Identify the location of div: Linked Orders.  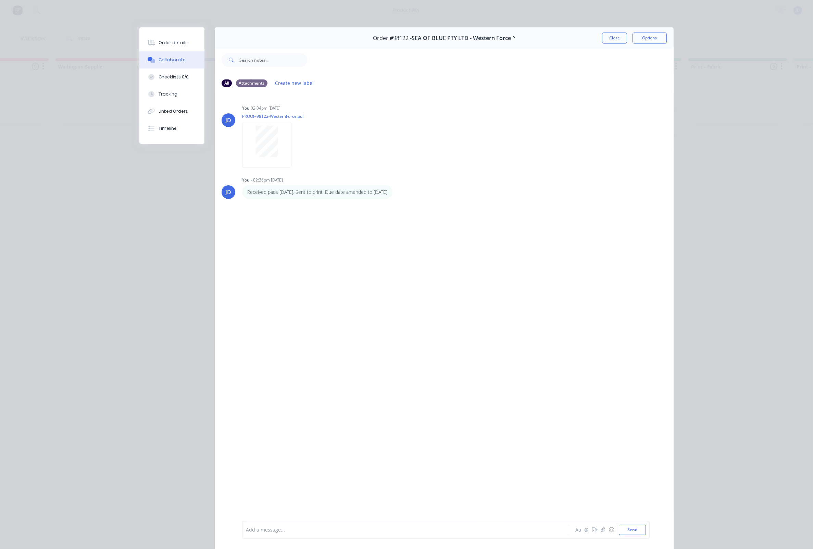
(173, 111).